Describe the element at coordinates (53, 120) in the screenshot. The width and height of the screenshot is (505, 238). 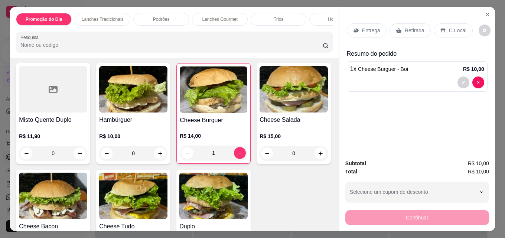
I see `h4: Misto Quente Duplo` at that location.